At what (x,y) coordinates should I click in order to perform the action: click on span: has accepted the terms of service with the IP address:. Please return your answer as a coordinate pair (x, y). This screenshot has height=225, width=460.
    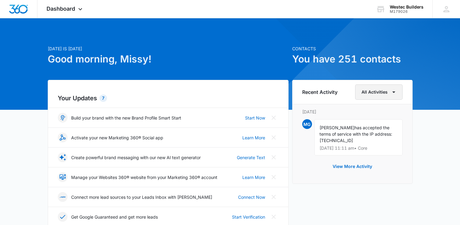
    Looking at the image, I should click on (356, 131).